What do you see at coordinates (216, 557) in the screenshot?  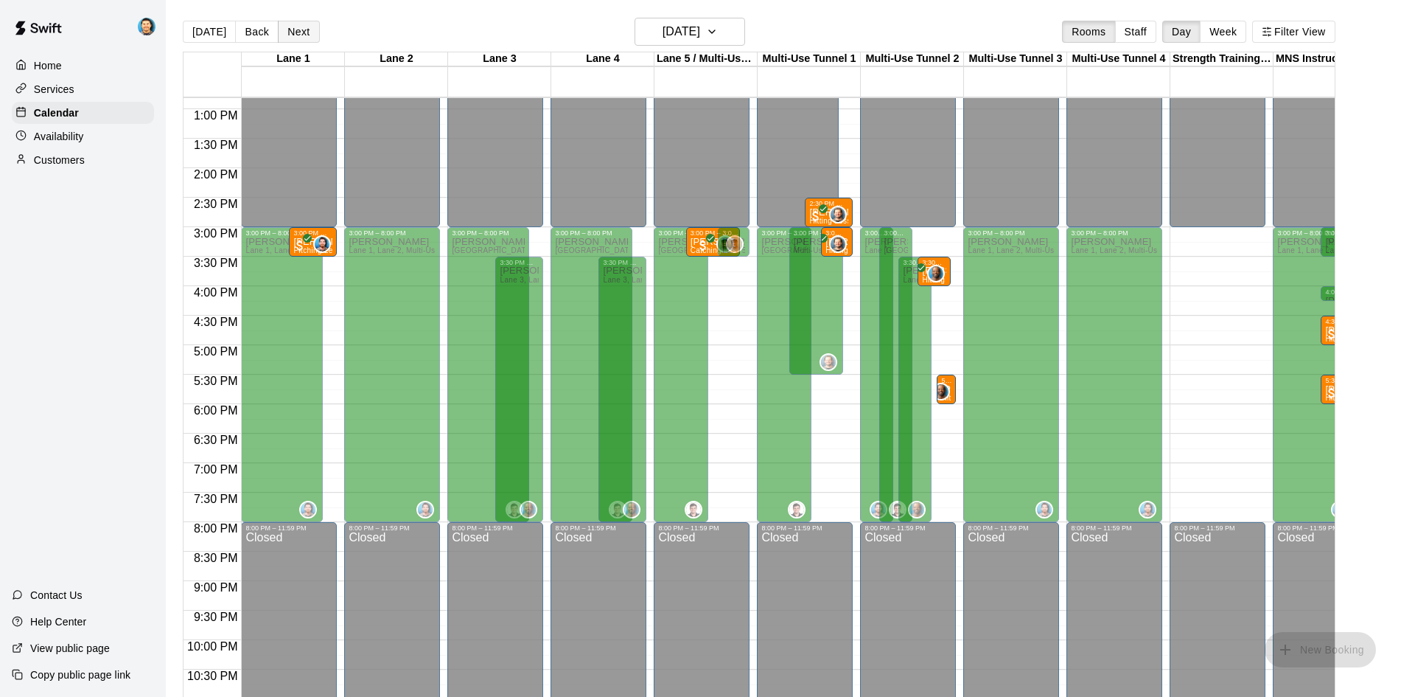 I see `span: 8:30 PM` at bounding box center [216, 557].